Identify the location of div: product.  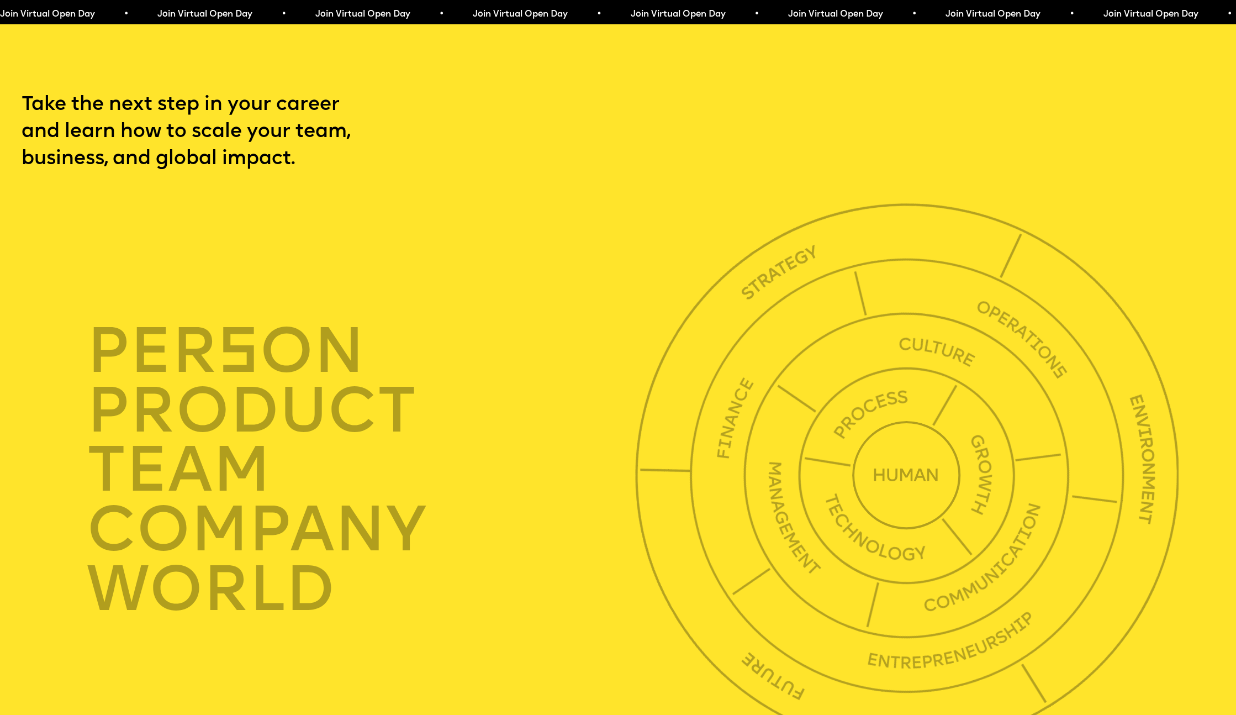
(365, 412).